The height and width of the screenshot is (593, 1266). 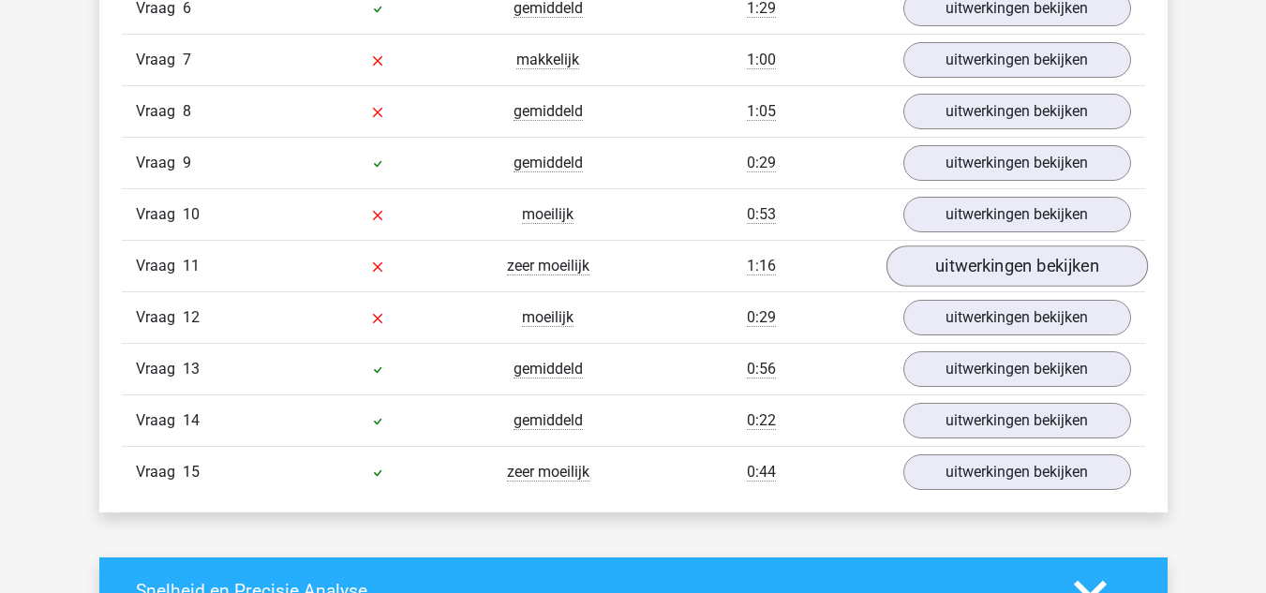 What do you see at coordinates (186, 59) in the screenshot?
I see `span: 7` at bounding box center [186, 59].